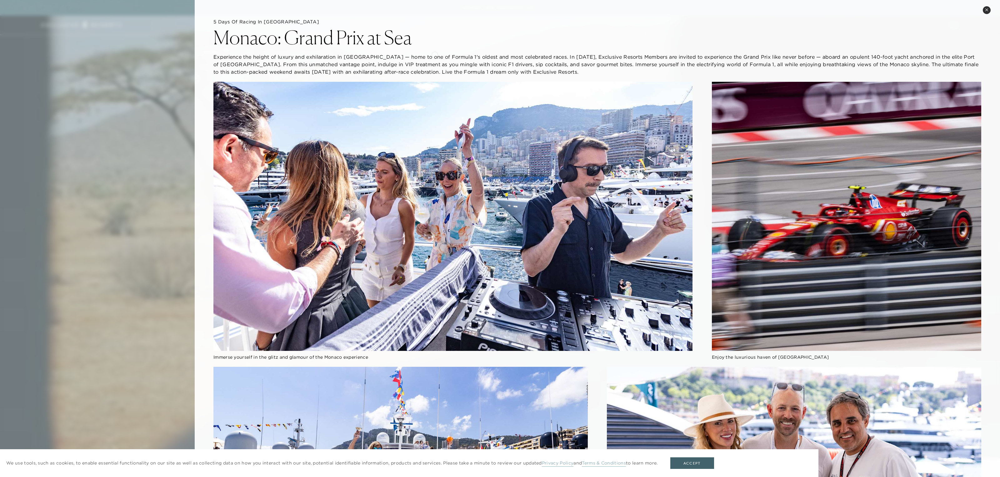 The width and height of the screenshot is (1000, 477). What do you see at coordinates (291, 357) in the screenshot?
I see `span: Immerse yourself in the glitz and glamour of the Monaco experience` at bounding box center [291, 357].